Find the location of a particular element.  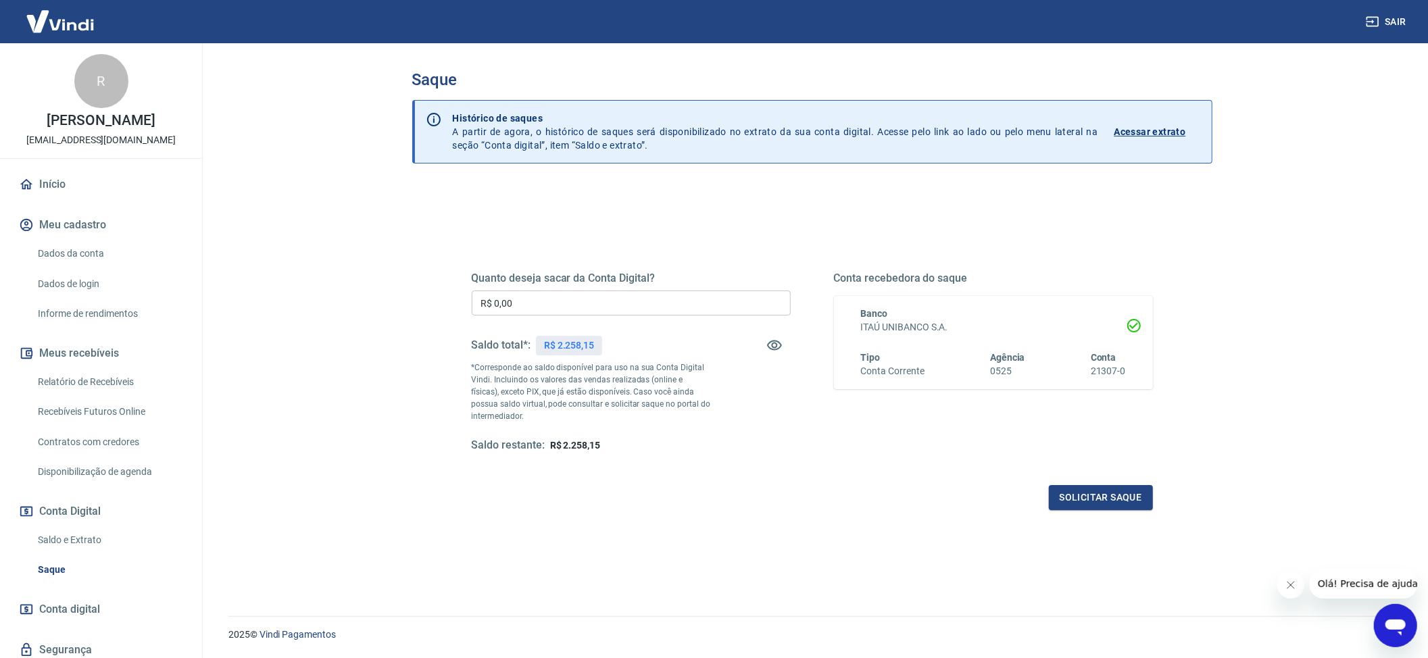

span: Olá! Precisa de ajuda? is located at coordinates (61, 15).